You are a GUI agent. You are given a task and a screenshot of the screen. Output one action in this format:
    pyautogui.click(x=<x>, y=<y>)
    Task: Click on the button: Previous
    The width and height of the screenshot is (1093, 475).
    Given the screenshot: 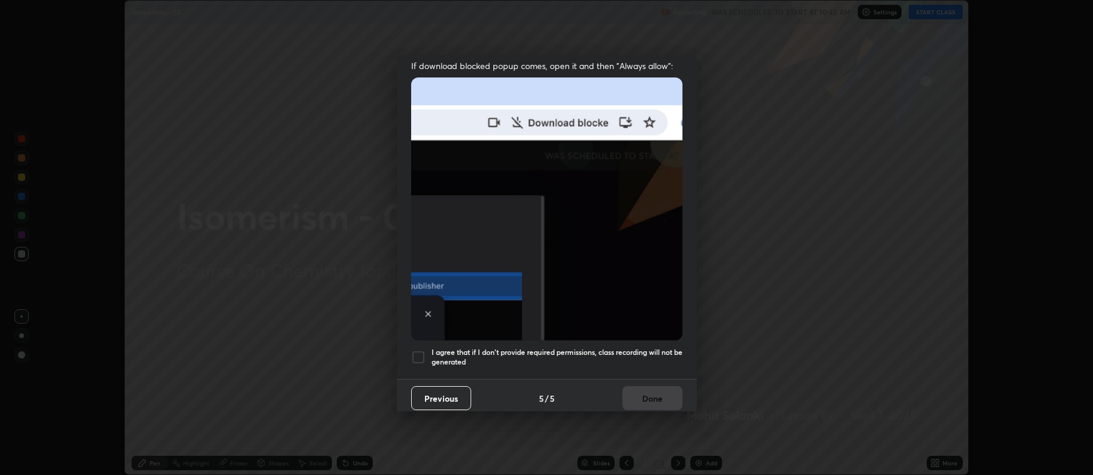 What is the action you would take?
    pyautogui.click(x=441, y=398)
    